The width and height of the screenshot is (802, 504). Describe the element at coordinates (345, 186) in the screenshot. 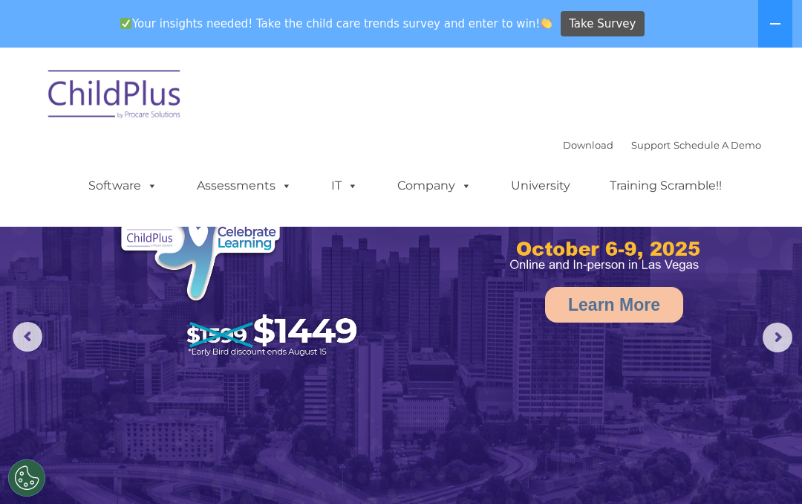

I see `a: IT` at that location.